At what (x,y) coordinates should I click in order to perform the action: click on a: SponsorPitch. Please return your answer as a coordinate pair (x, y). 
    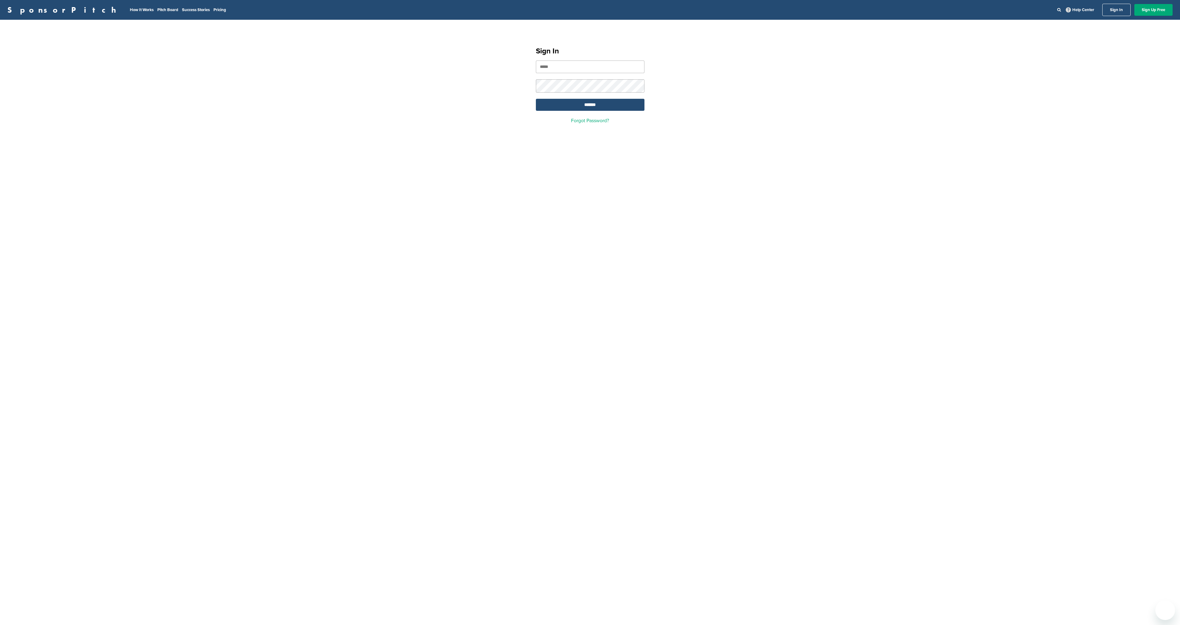
    Looking at the image, I should click on (64, 10).